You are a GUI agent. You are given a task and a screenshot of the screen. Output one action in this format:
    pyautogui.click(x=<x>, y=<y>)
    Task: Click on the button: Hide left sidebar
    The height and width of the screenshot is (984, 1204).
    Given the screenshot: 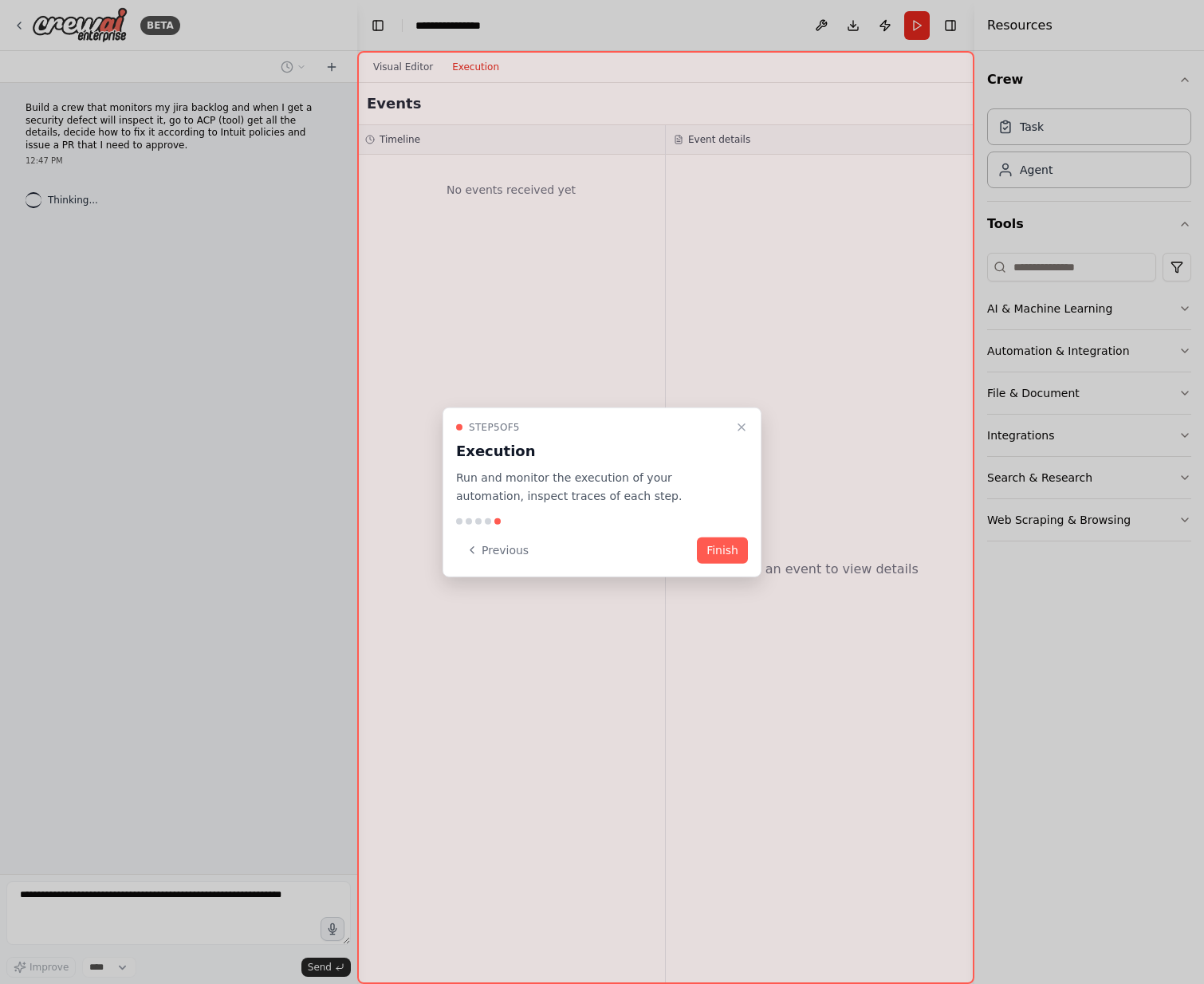 What is the action you would take?
    pyautogui.click(x=378, y=26)
    